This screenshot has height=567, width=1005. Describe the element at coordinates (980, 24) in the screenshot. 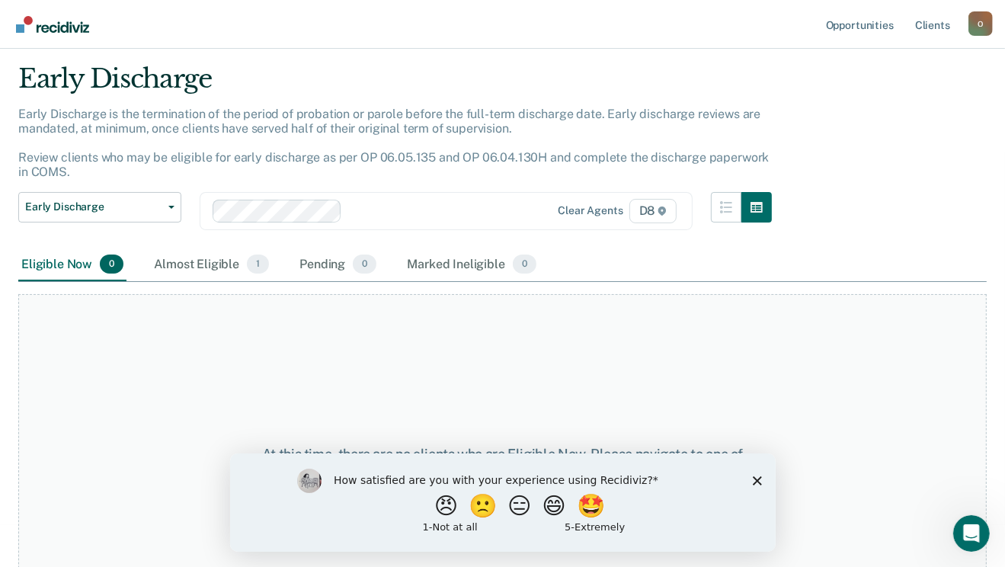

I see `div: O` at that location.